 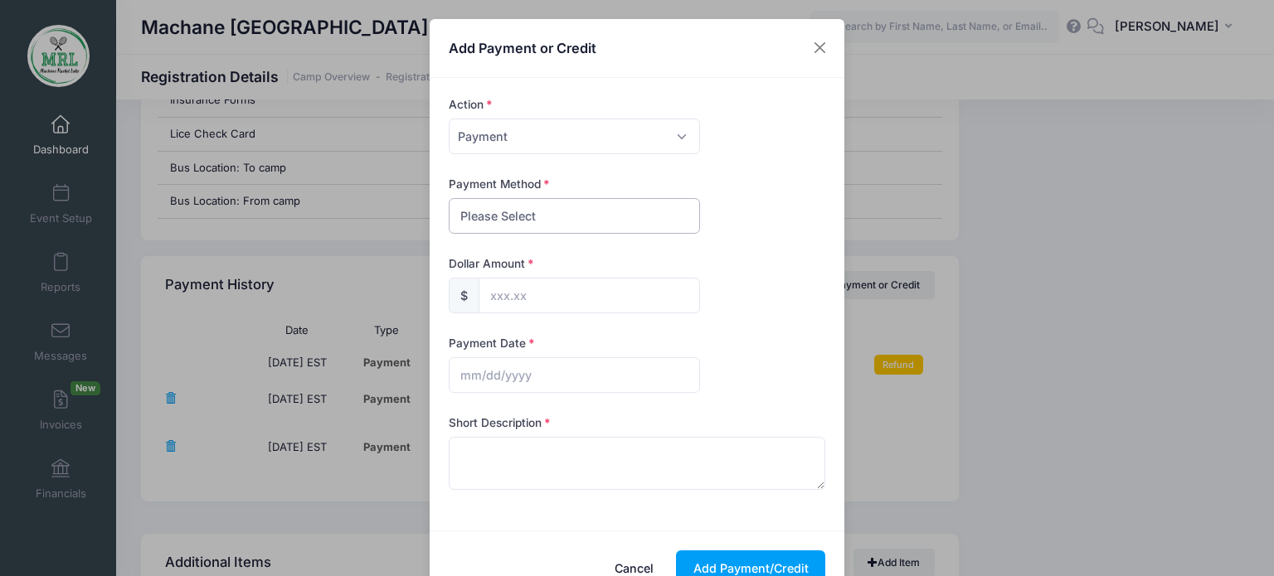 What do you see at coordinates (820, 48) in the screenshot?
I see `button: Close` at bounding box center [820, 48].